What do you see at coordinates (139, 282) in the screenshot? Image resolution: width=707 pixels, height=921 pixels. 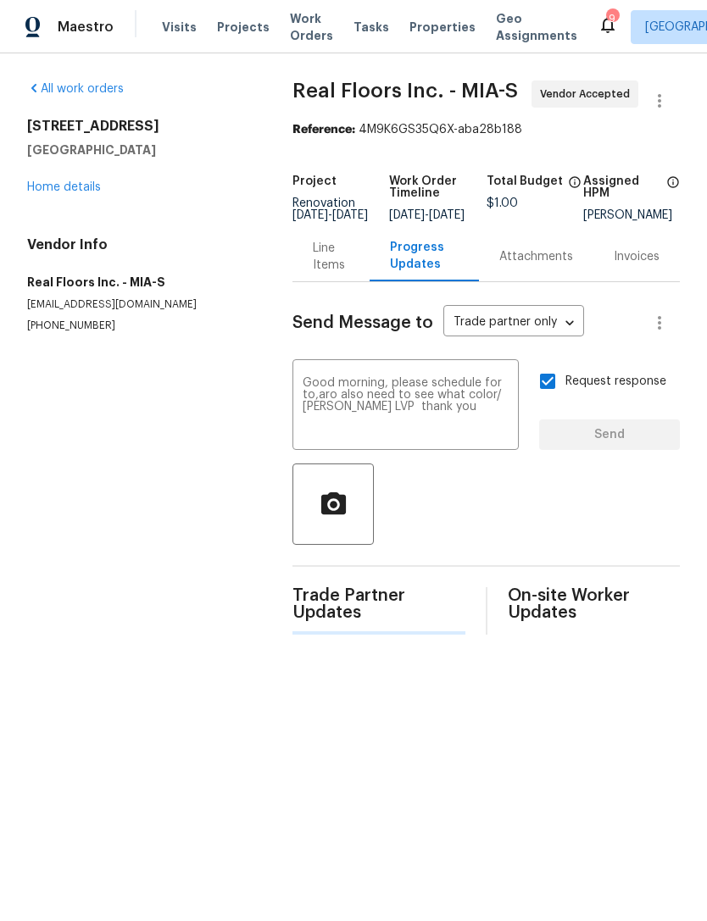 I see `h5: Real Floors Inc. - MIA-S` at bounding box center [139, 282].